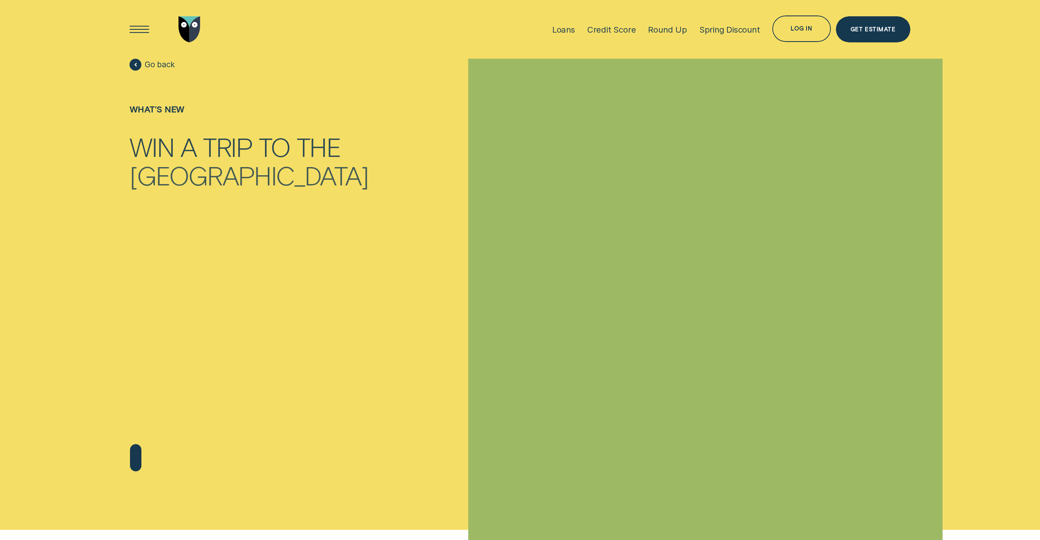 The width and height of the screenshot is (1040, 540). I want to click on a: Get Estimate, so click(873, 29).